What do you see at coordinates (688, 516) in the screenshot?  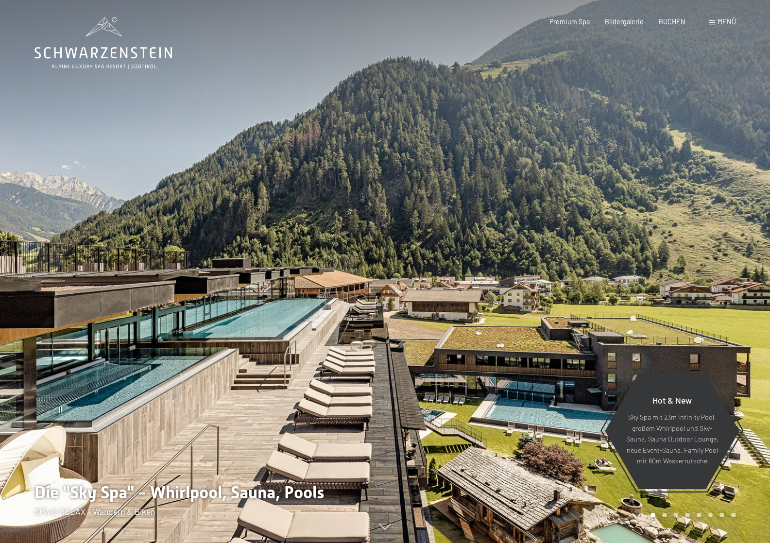 I see `div: Carousel Page 4` at bounding box center [688, 516].